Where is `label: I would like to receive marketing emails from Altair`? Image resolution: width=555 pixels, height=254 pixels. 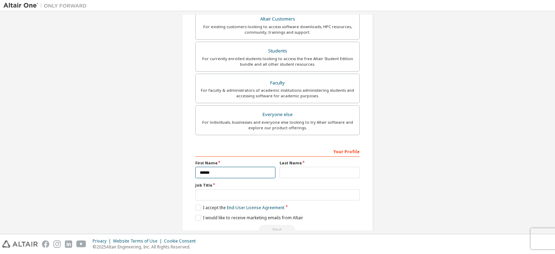
label: I would like to receive marketing emails from Altair is located at coordinates (249, 217).